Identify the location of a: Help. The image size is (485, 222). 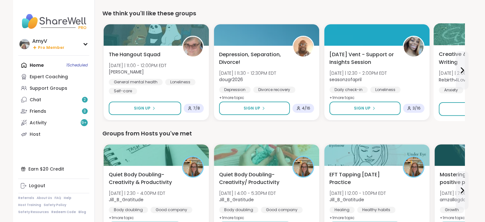
(68, 198).